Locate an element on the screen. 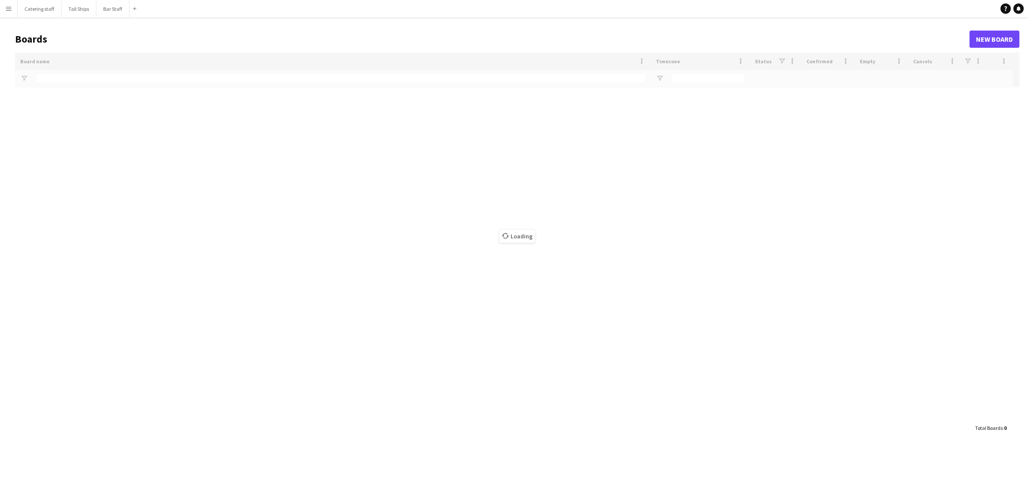 The height and width of the screenshot is (497, 1028). span: Loading is located at coordinates (517, 236).